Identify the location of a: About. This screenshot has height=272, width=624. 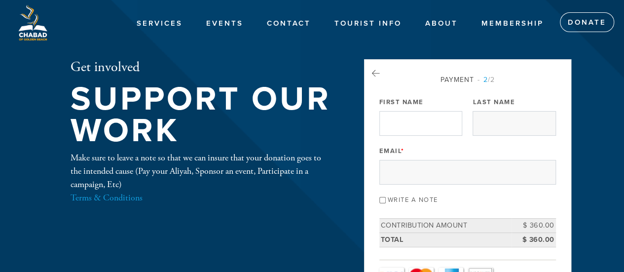
(442, 24).